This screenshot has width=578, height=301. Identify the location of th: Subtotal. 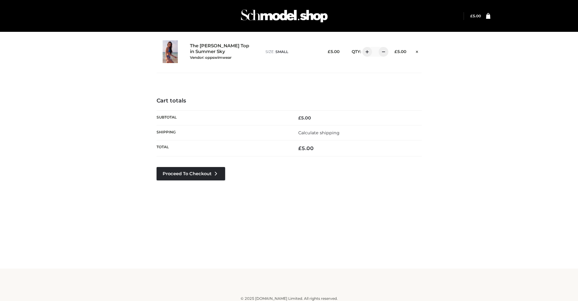
(223, 118).